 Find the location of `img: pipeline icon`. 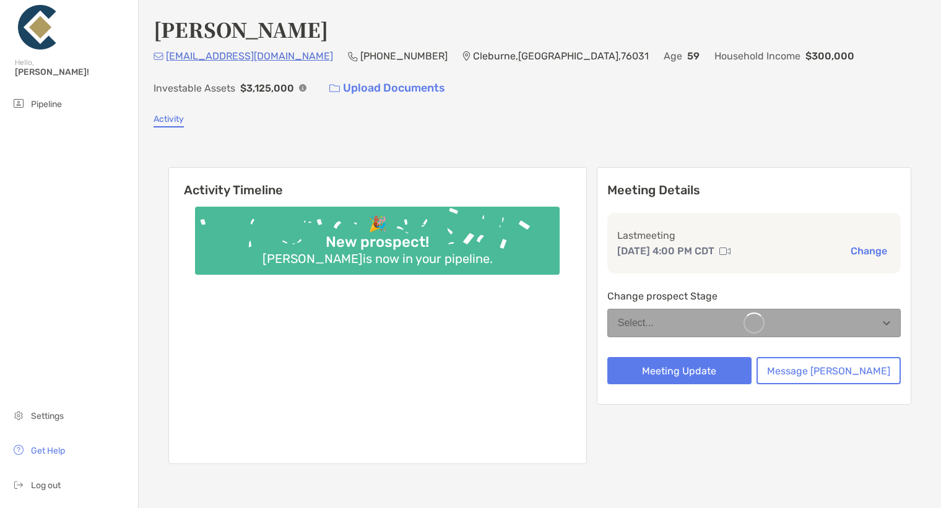

img: pipeline icon is located at coordinates (19, 103).